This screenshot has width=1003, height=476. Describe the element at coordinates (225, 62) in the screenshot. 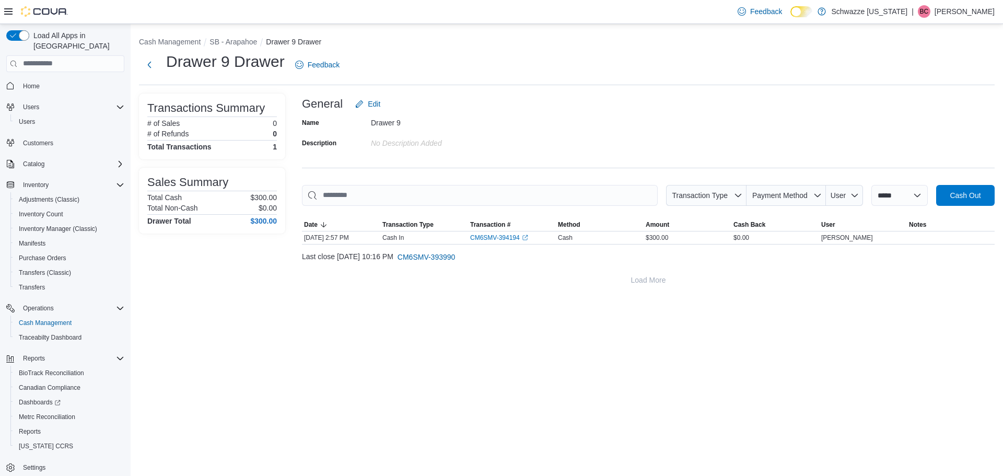

I see `h1: Drawer 9 Drawer` at that location.